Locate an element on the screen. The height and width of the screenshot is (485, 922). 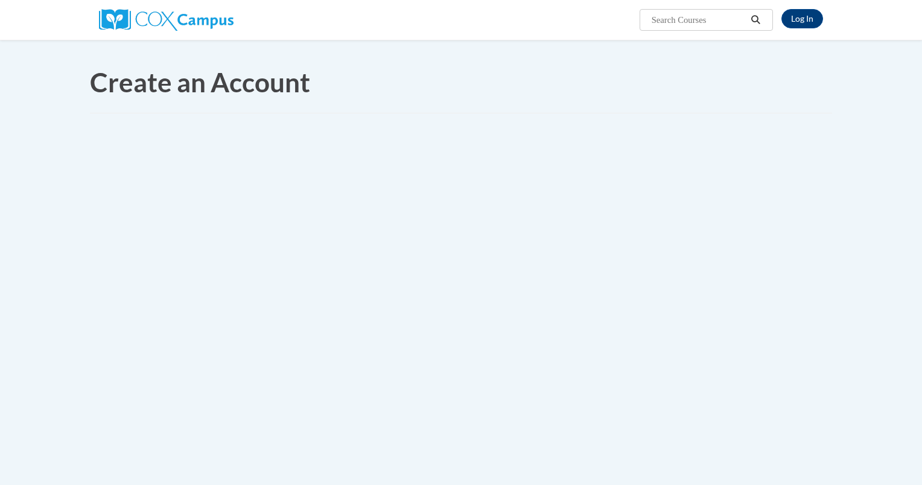
a: Log In is located at coordinates (802, 19).